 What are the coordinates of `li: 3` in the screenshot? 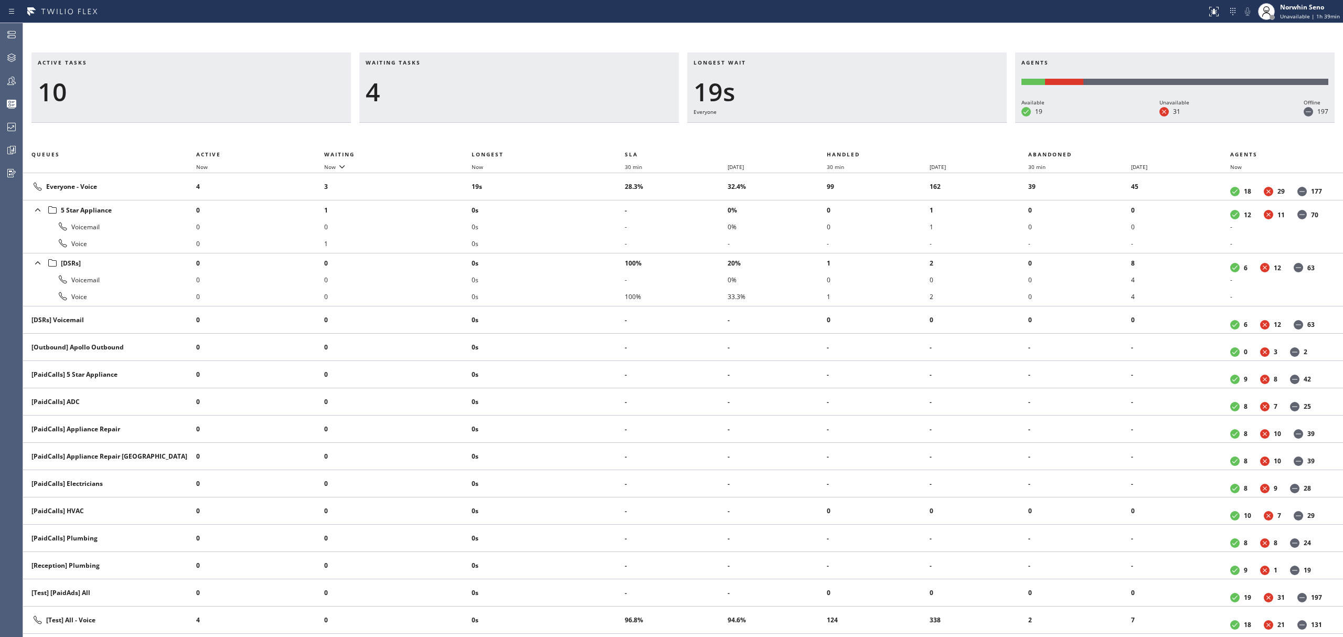 It's located at (398, 187).